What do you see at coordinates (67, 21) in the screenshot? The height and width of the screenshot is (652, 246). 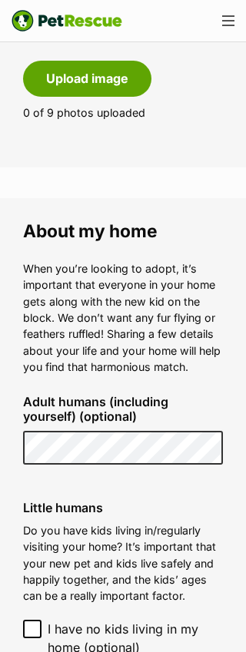 I see `a: PetRescue` at bounding box center [67, 21].